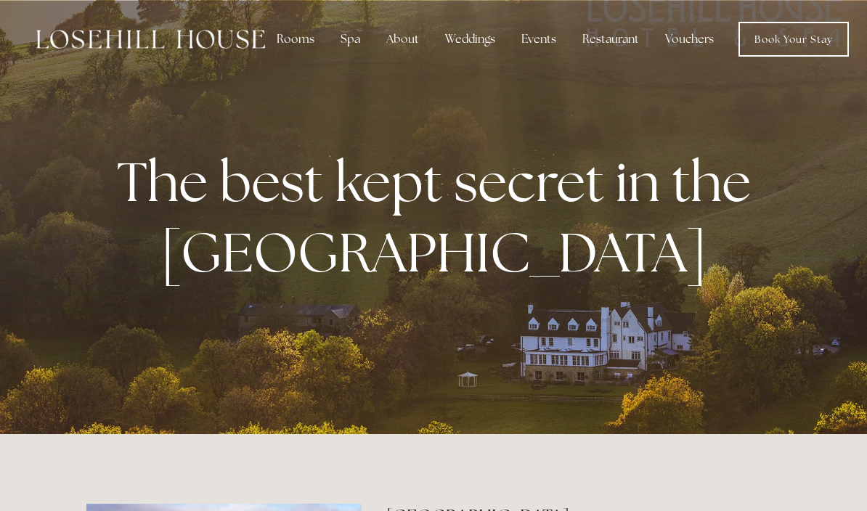 Image resolution: width=867 pixels, height=511 pixels. What do you see at coordinates (350, 39) in the screenshot?
I see `div: Spa` at bounding box center [350, 39].